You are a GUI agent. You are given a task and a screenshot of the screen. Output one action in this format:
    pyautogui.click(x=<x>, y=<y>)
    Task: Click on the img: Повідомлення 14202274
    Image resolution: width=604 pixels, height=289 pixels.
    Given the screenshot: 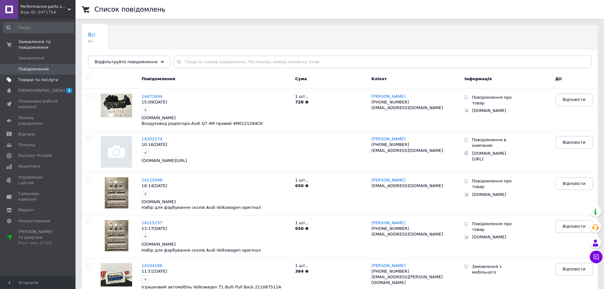 What is the action you would take?
    pyautogui.click(x=116, y=152)
    